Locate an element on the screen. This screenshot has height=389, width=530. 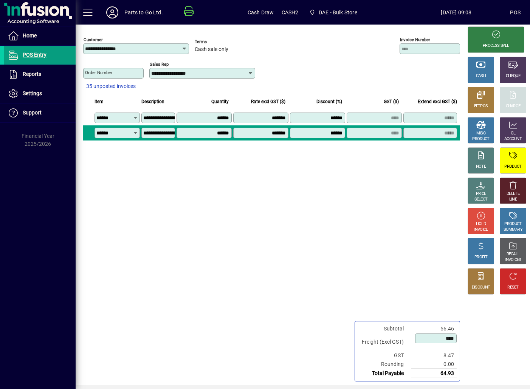
mat-label: Sales rep is located at coordinates (159, 64).